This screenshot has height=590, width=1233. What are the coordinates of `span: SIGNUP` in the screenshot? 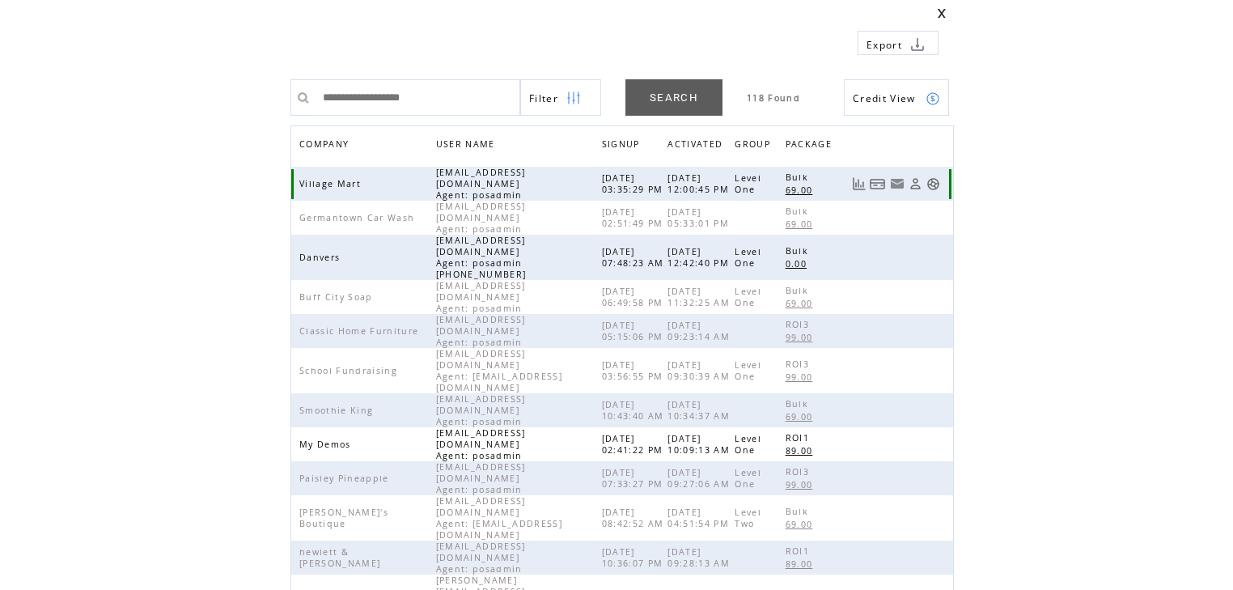 It's located at (623, 146).